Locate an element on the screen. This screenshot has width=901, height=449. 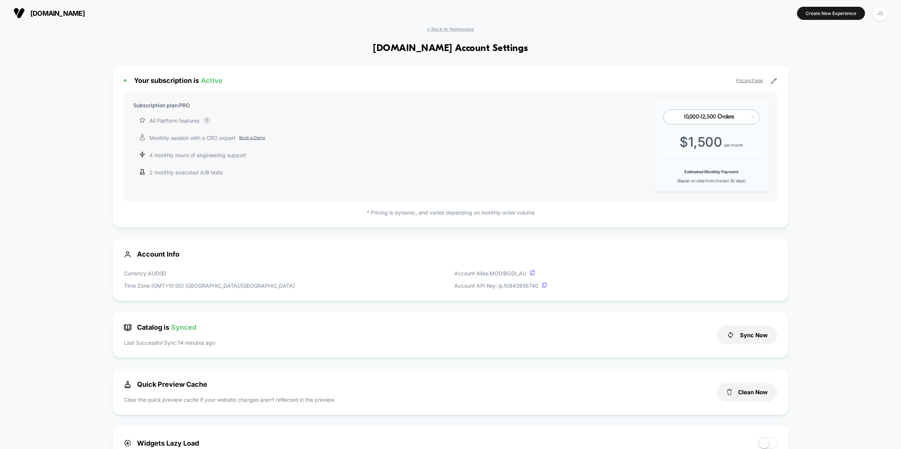
span: < Back to Homepage is located at coordinates (450, 29).